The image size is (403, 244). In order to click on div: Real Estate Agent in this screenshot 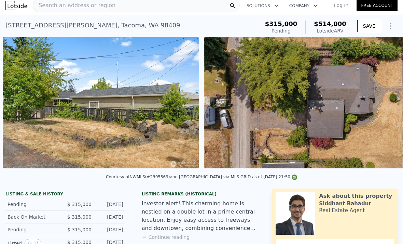, I will do `click(342, 210)`.